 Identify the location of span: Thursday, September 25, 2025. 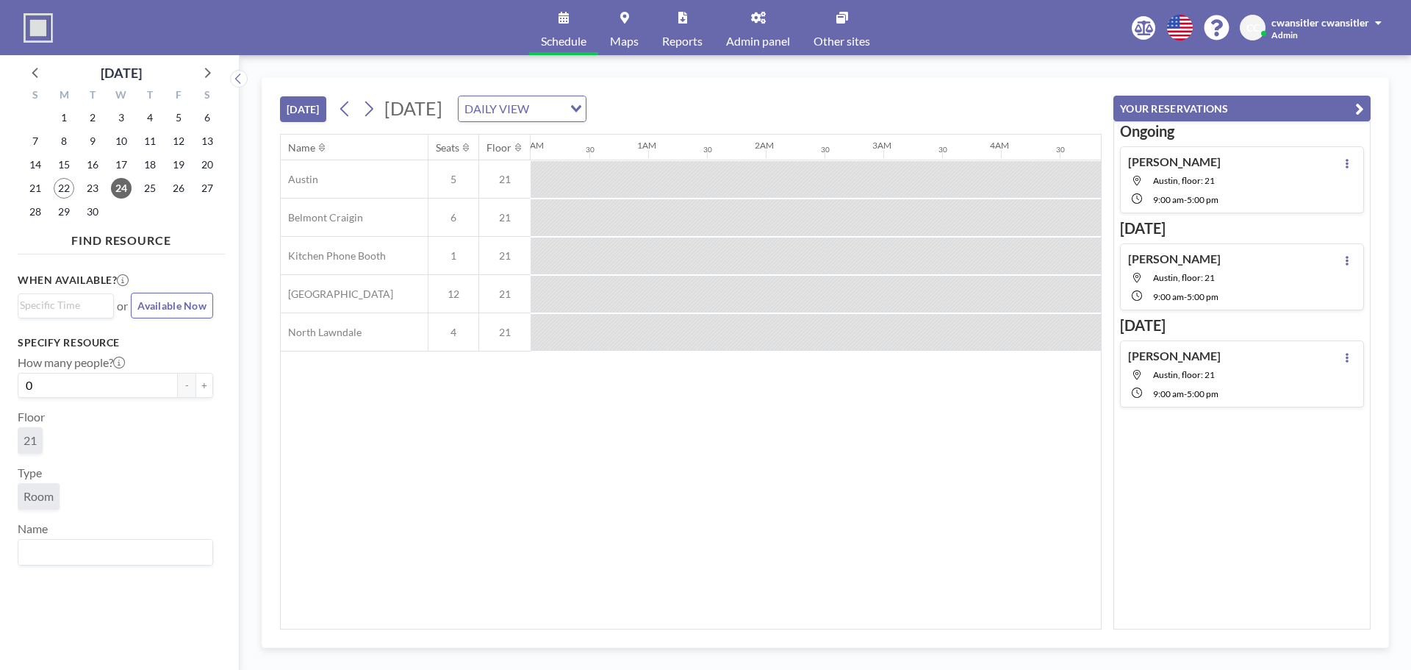
(150, 188).